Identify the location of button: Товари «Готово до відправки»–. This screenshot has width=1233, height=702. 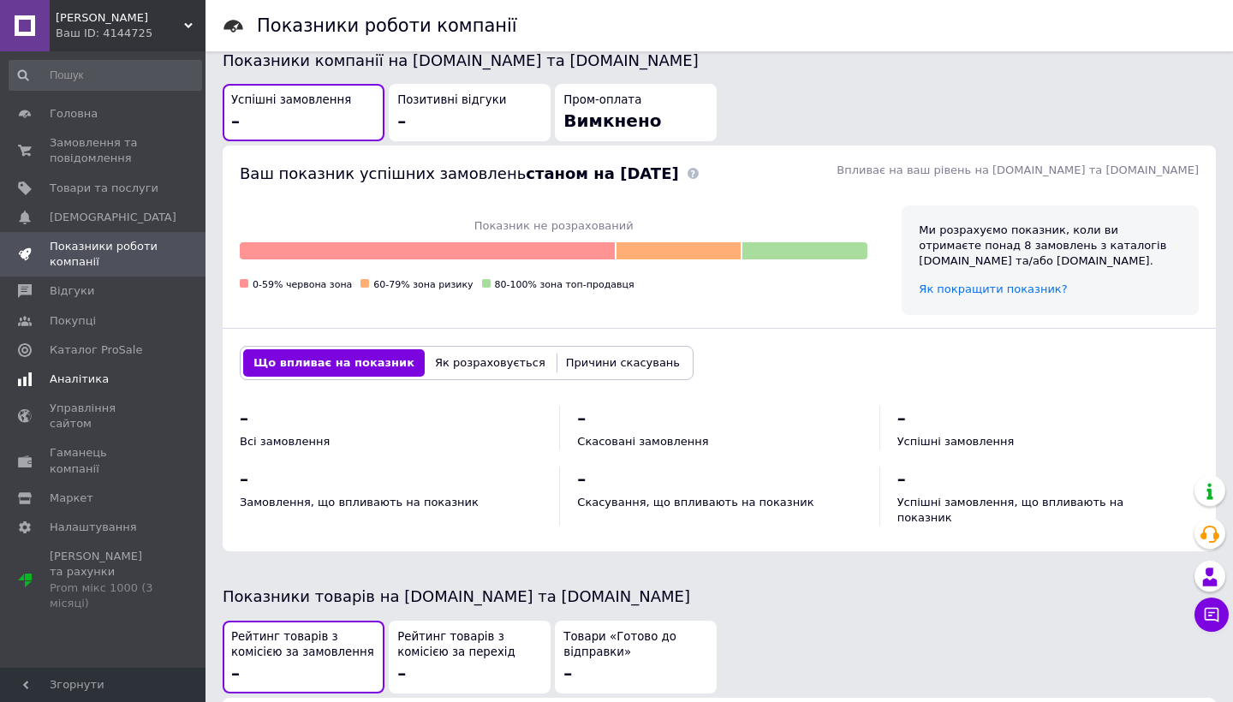
(636, 657).